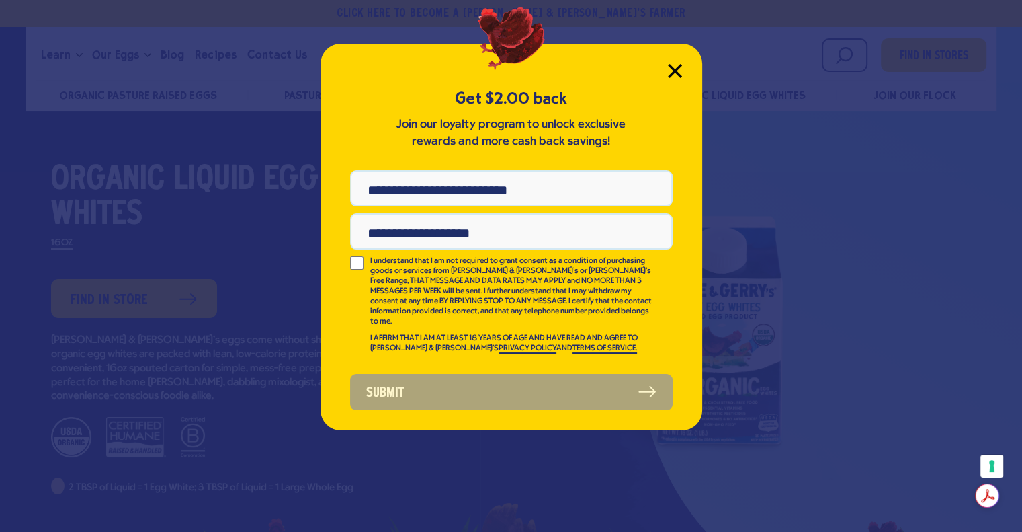 This screenshot has width=1022, height=532. I want to click on a: PRIVACY POLICY, so click(528, 349).